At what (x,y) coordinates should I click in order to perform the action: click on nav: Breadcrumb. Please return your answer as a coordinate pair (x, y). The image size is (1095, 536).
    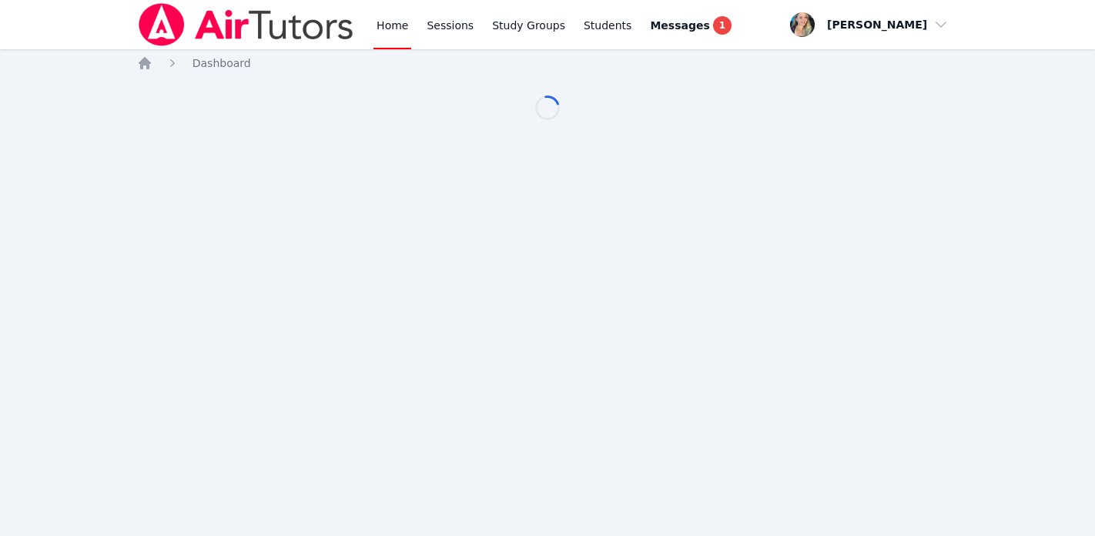
    Looking at the image, I should click on (548, 63).